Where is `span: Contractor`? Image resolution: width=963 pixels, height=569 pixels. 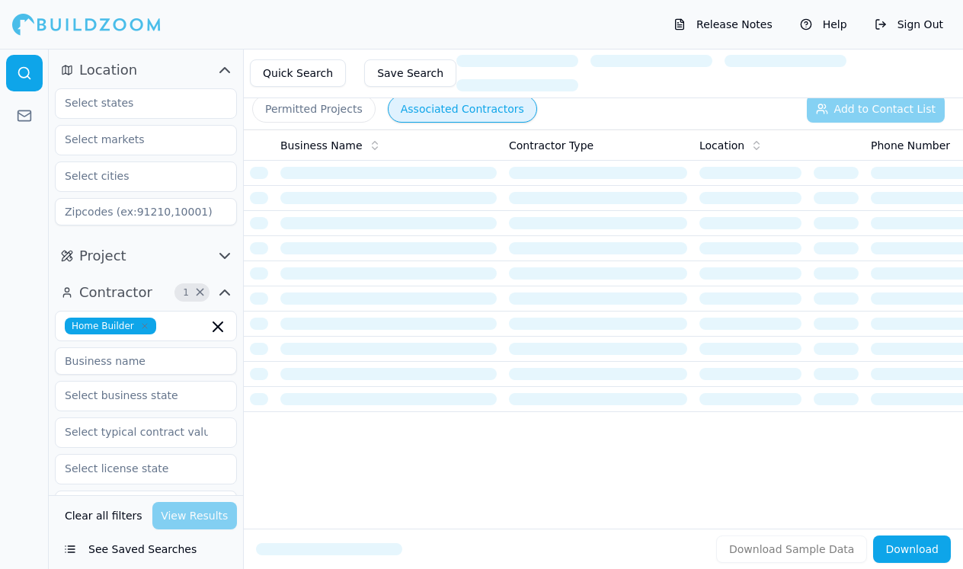 span: Contractor is located at coordinates (116, 293).